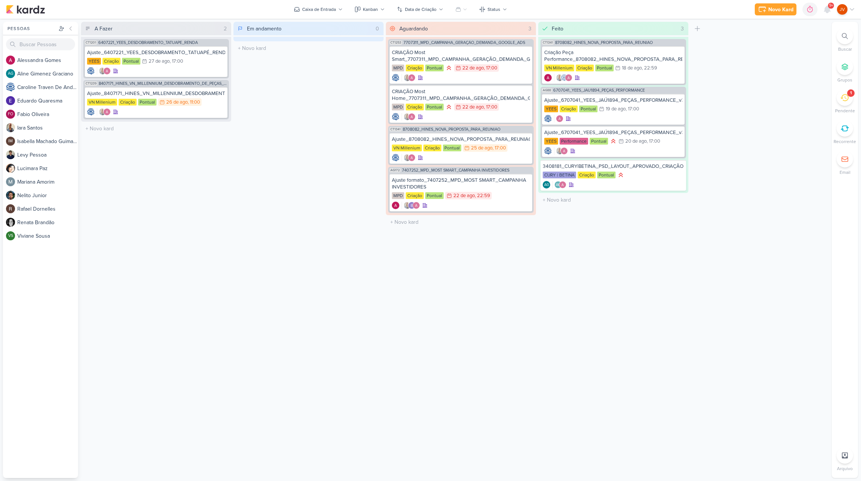 Image resolution: width=861 pixels, height=481 pixels. What do you see at coordinates (632, 68) in the screenshot?
I see `div: 18 de ago` at bounding box center [632, 68].